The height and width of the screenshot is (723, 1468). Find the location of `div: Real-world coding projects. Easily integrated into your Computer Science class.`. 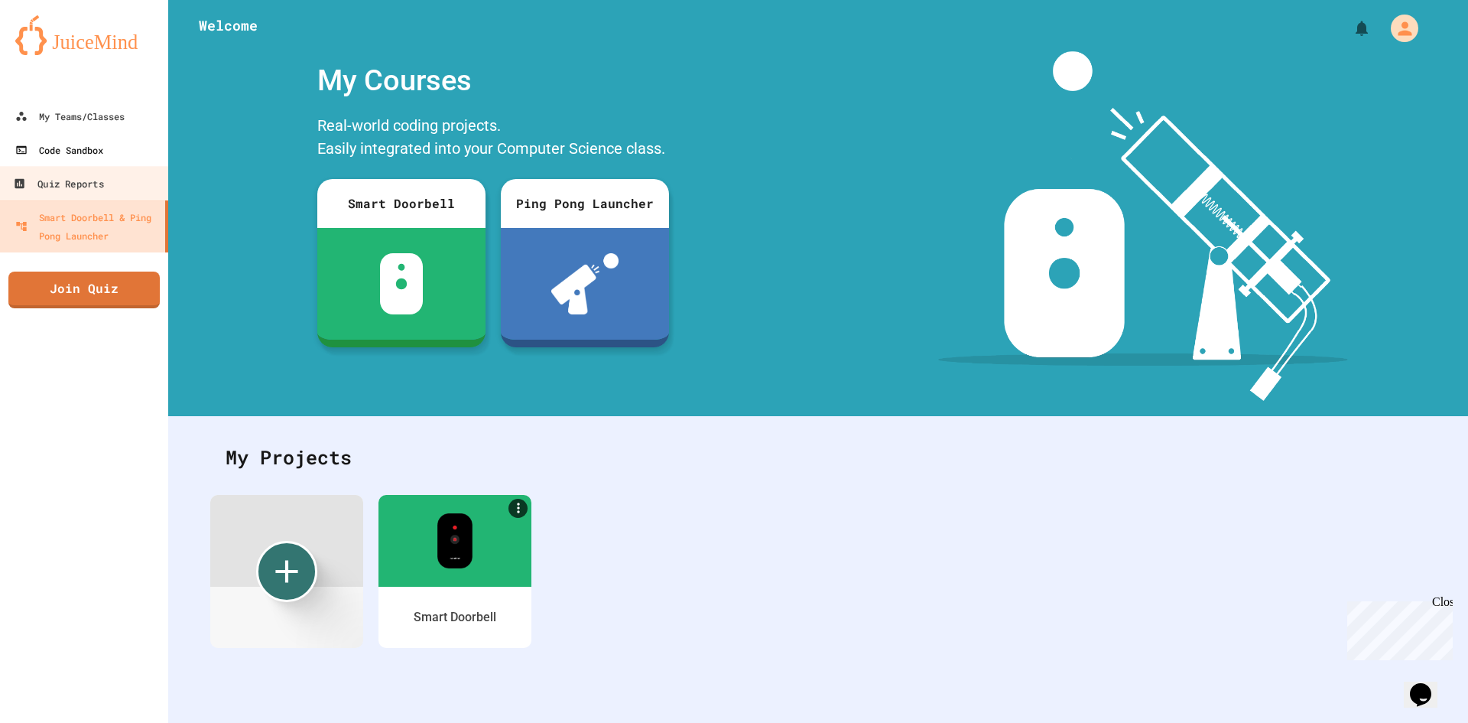

div: Real-world coding projects. Easily integrated into your Computer Science class. is located at coordinates (493, 138).